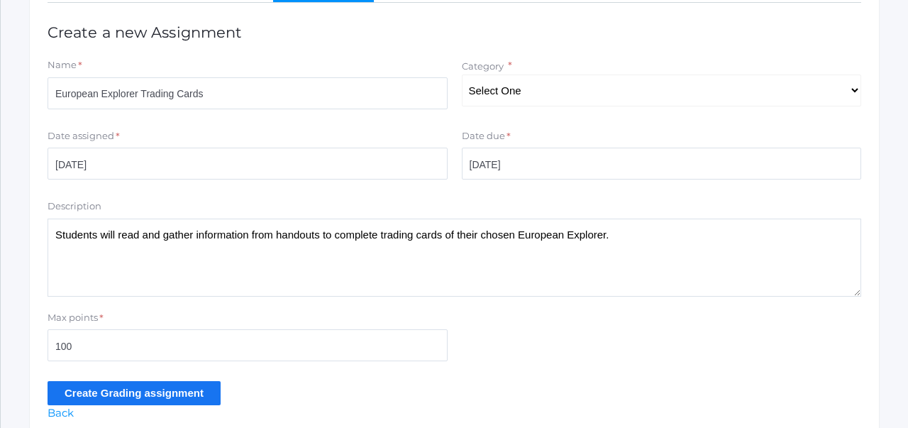 This screenshot has width=908, height=428. I want to click on label: Max points, so click(72, 318).